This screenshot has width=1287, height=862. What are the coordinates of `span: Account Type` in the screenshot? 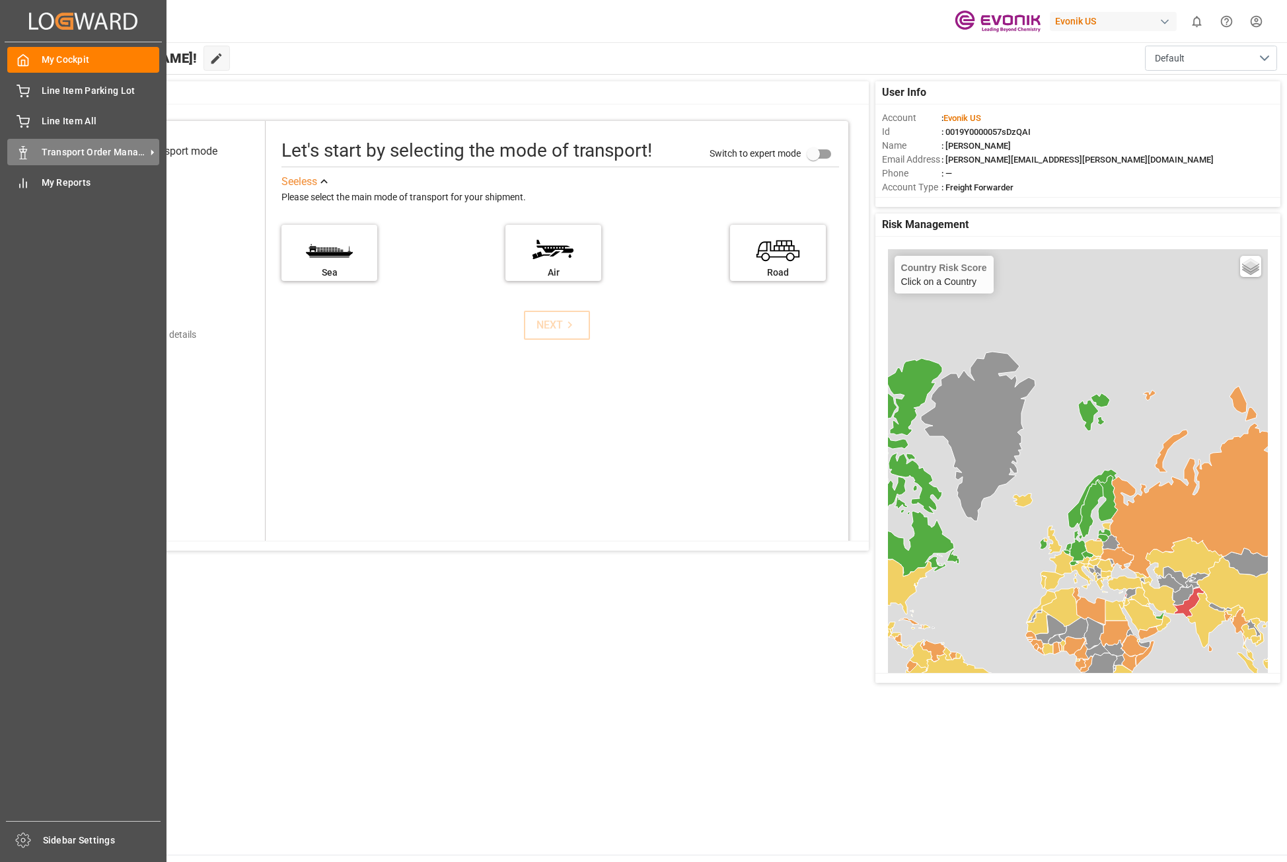 It's located at (912, 187).